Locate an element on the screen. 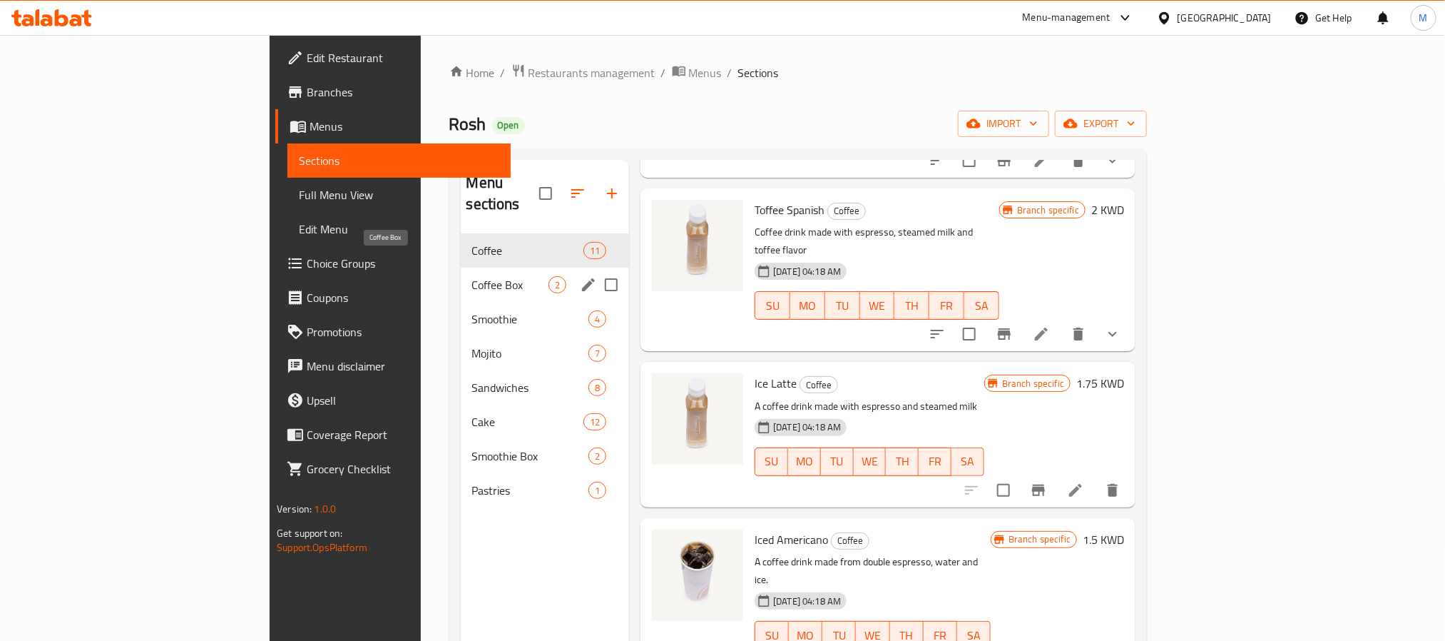  span: TH is located at coordinates (912, 305).